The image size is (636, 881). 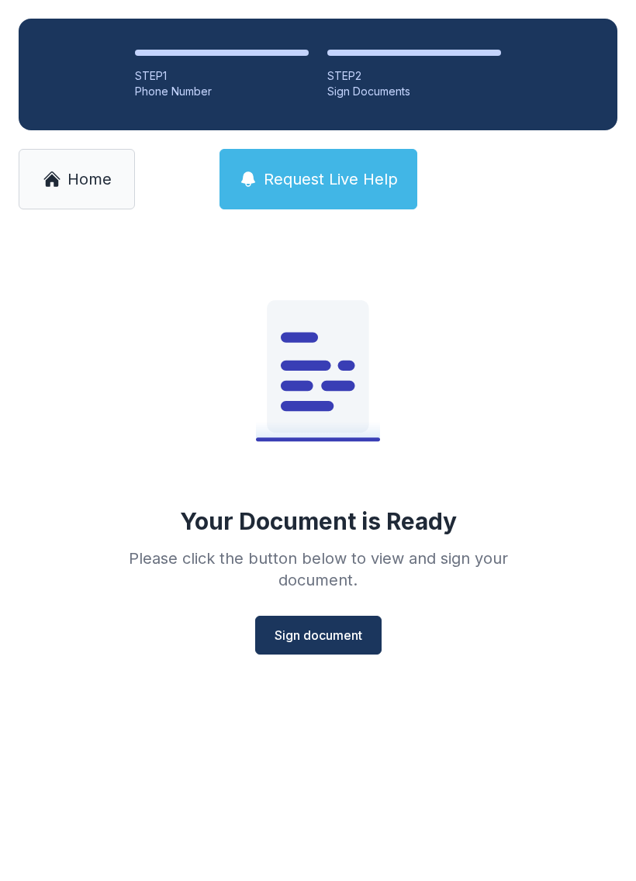 I want to click on div: Please click the button below to view and sign your document., so click(x=318, y=570).